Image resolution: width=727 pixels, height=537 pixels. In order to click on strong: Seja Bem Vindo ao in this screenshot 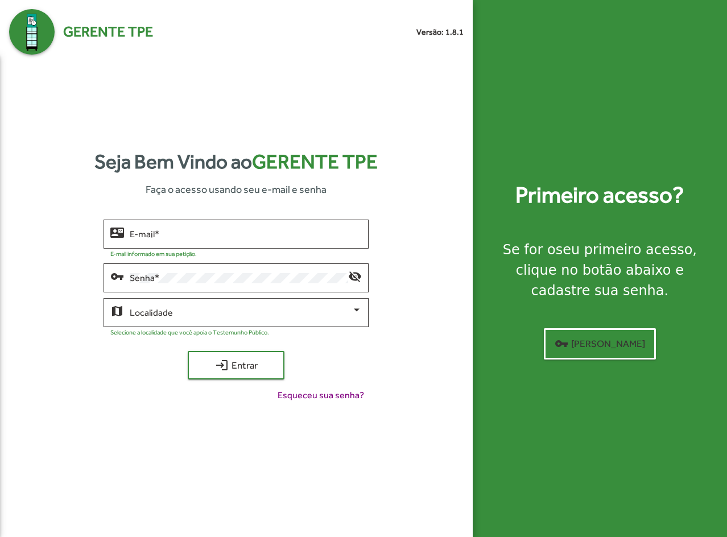, I will do `click(236, 162)`.